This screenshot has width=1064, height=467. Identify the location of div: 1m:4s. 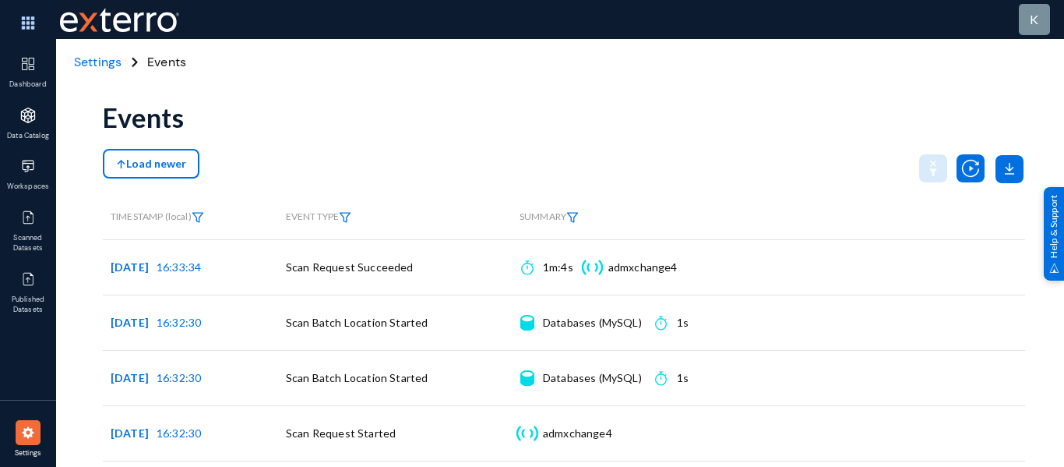
(558, 267).